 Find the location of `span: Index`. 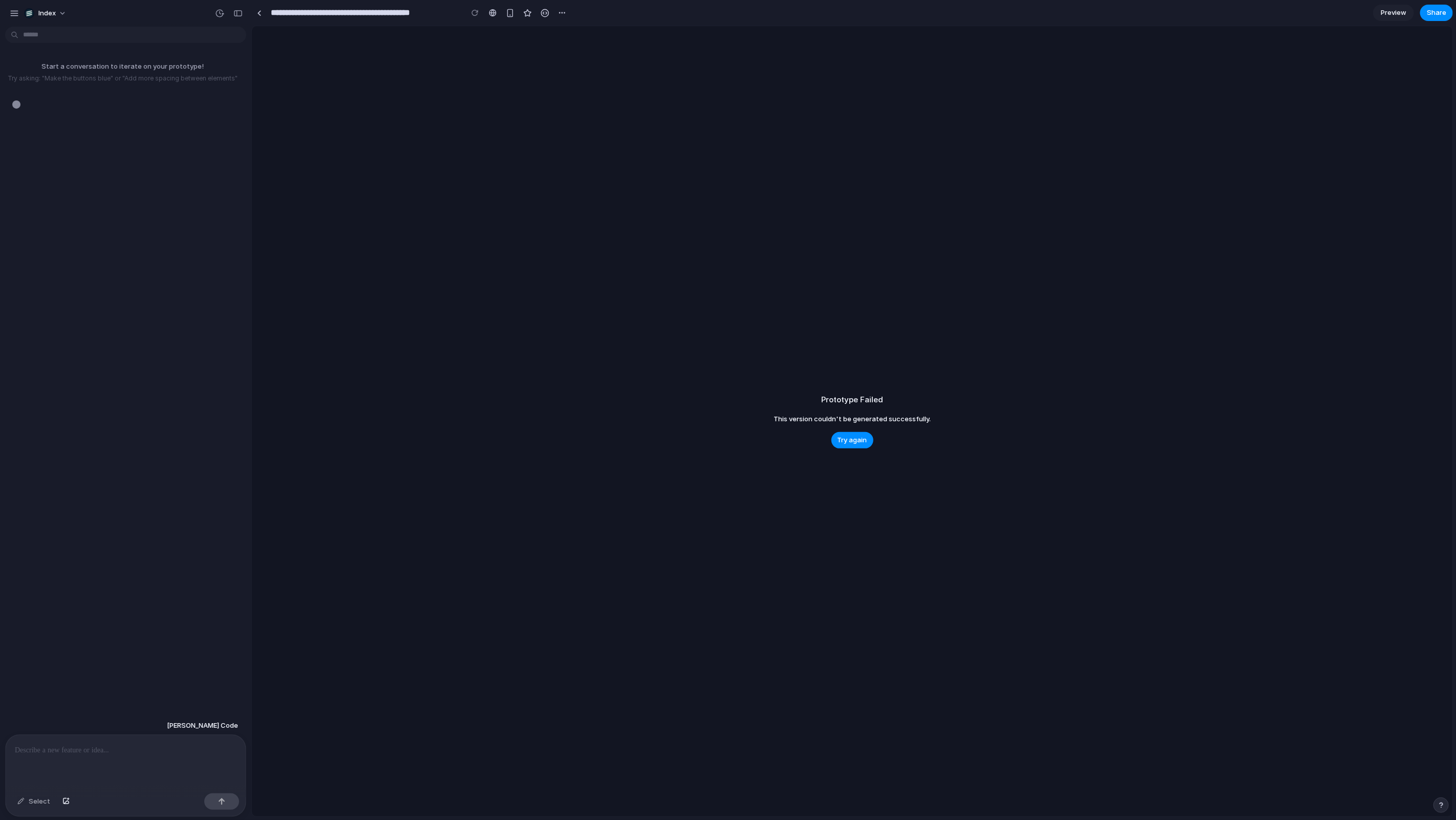

span: Index is located at coordinates (47, 13).